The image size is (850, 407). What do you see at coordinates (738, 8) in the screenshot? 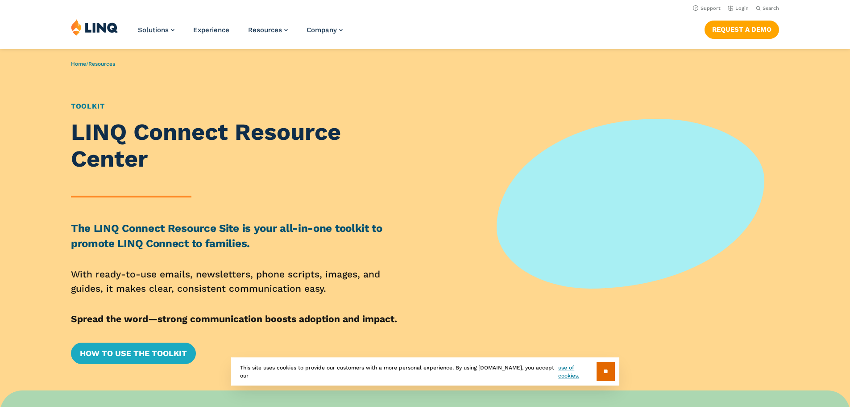
I see `a: Login` at bounding box center [738, 8].